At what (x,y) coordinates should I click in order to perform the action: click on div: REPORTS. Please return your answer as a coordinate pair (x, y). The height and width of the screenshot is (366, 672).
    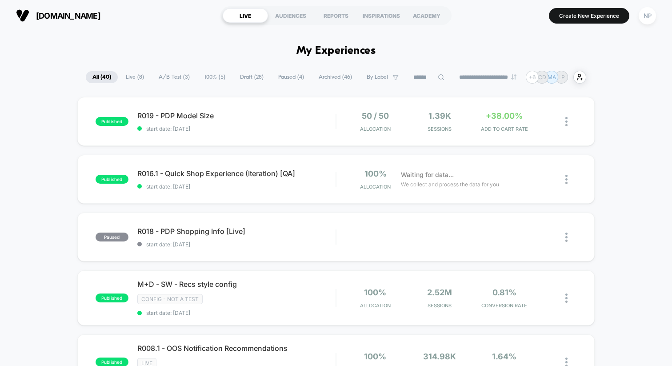
    Looking at the image, I should click on (336, 16).